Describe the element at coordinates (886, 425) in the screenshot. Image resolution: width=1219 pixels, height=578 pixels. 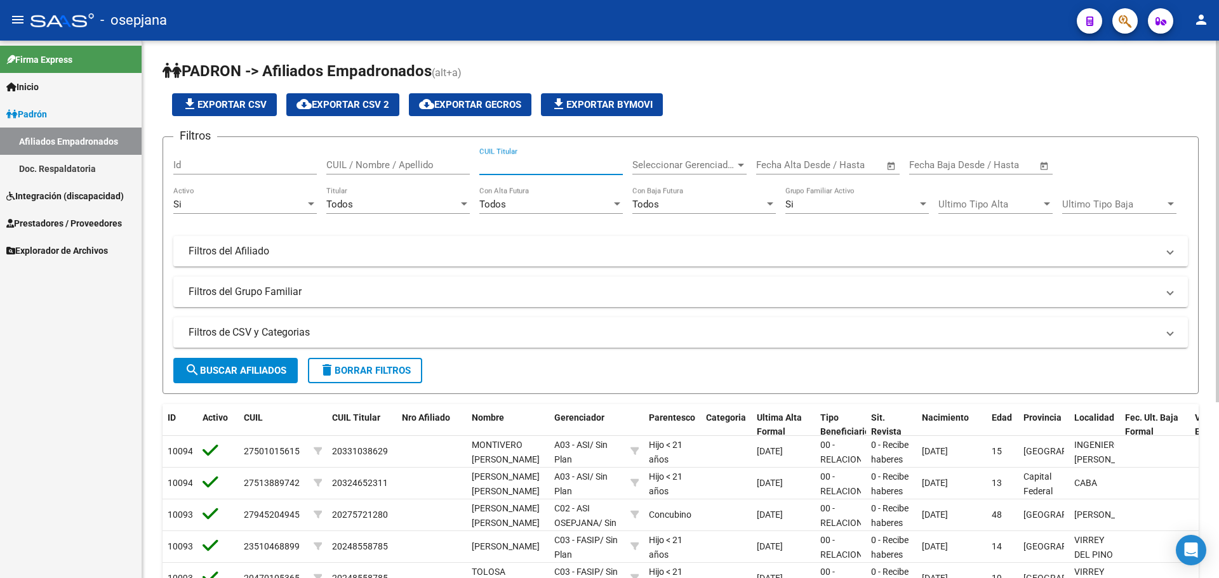
I see `span: Sit. Revista` at that location.